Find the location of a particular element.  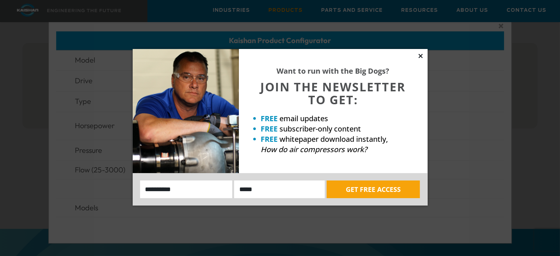

span: email updates is located at coordinates (304, 118).